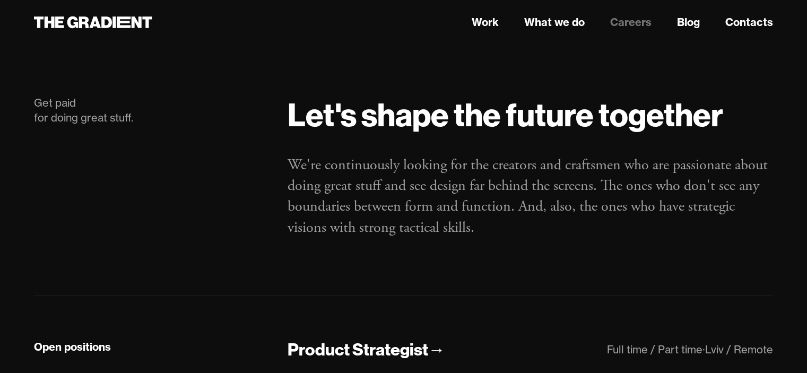 The image size is (807, 373). Describe the element at coordinates (366, 350) in the screenshot. I see `a: Product Strategist→` at that location.